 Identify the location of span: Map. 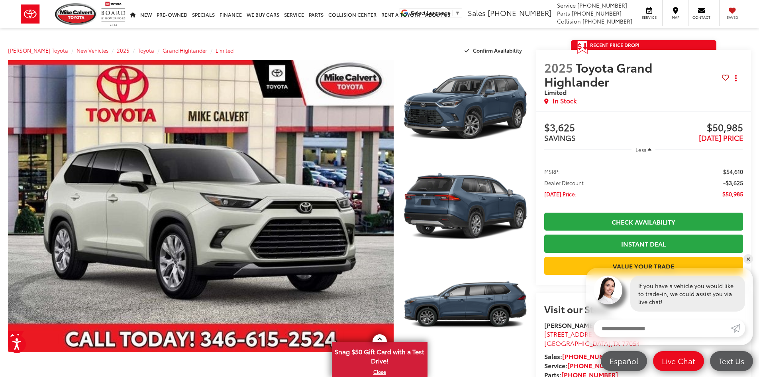
(676, 17).